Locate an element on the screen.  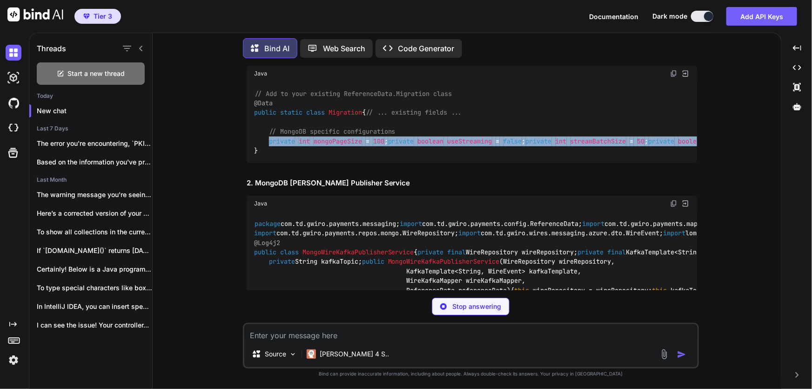
p: Web Search is located at coordinates (344, 48).